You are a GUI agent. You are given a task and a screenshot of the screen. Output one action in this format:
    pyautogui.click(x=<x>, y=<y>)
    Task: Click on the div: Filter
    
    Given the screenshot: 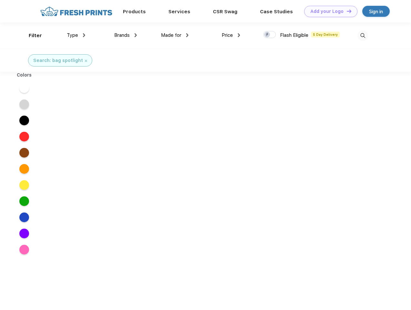 What is the action you would take?
    pyautogui.click(x=35, y=35)
    